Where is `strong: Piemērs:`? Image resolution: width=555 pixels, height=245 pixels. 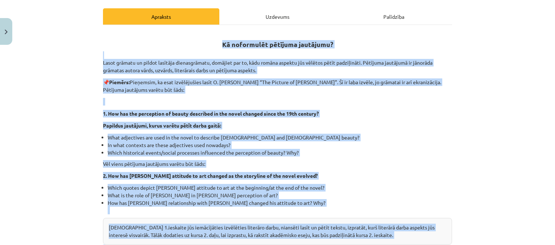 strong: Piemērs: is located at coordinates (119, 82).